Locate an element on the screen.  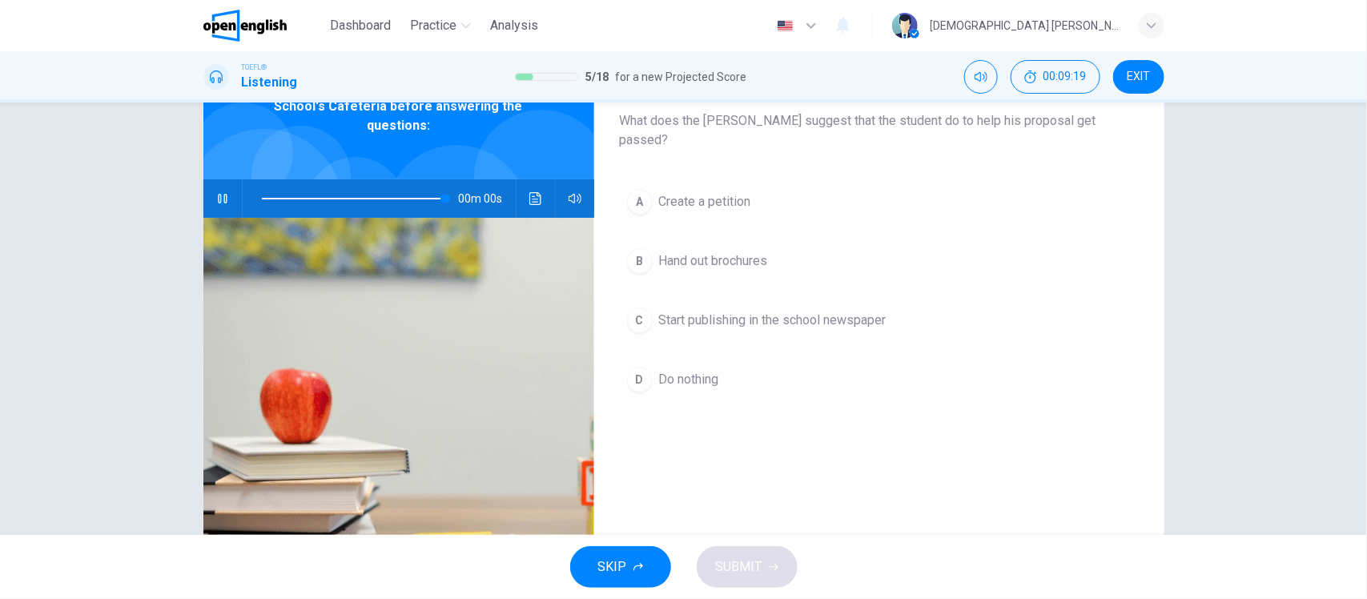
button: Dashboard is located at coordinates (360, 26).